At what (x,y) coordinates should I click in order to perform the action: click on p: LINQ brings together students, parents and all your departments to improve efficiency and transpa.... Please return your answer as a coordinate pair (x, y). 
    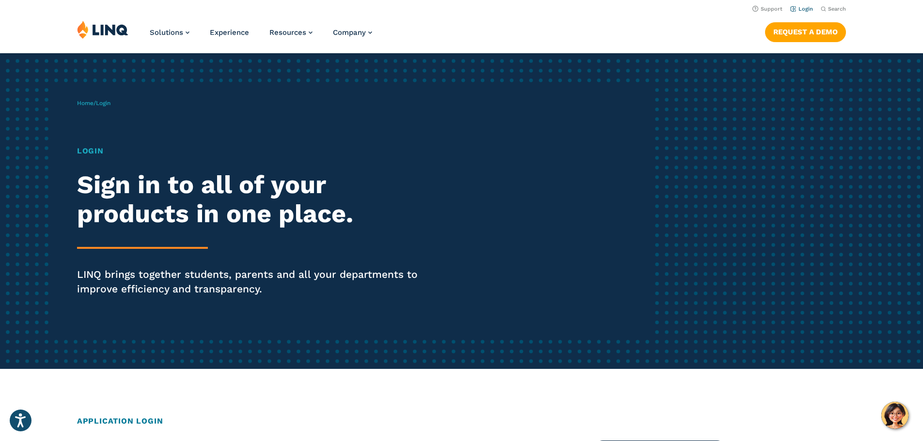
    Looking at the image, I should click on (255, 282).